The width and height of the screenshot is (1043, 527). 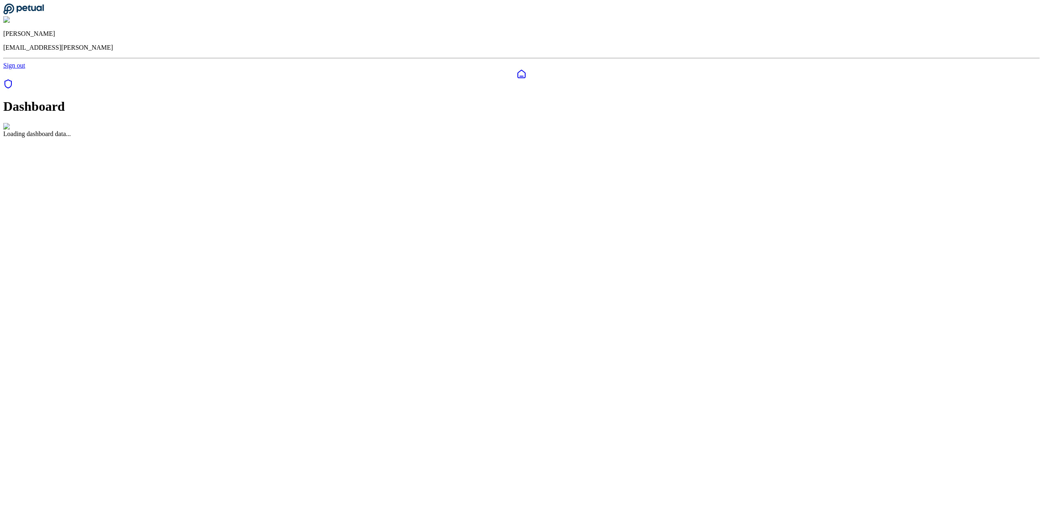 I want to click on h1: Dashboard, so click(x=522, y=106).